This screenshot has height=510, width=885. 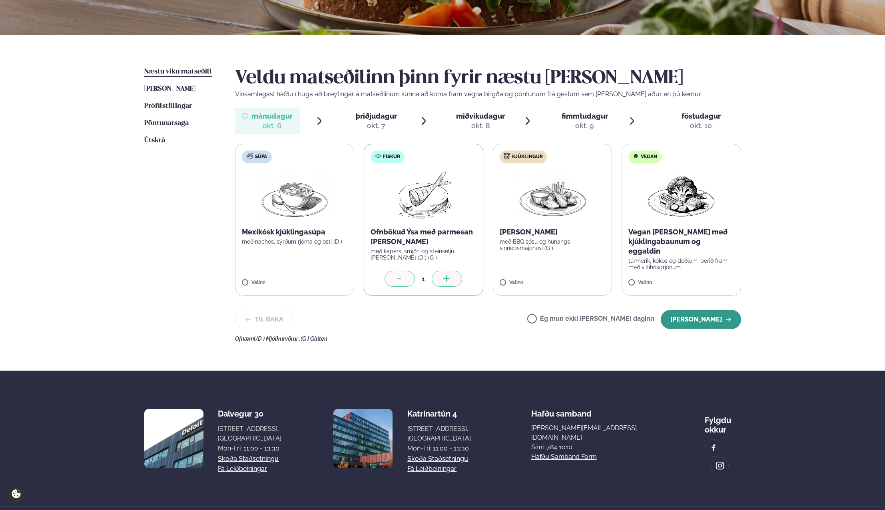 I want to click on div: 1, so click(x=423, y=279).